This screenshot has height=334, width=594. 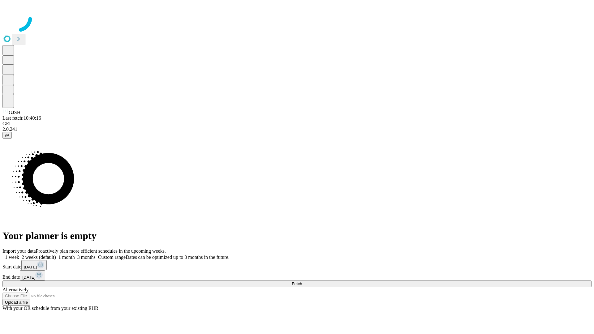 What do you see at coordinates (67, 257) in the screenshot?
I see `span: 1 month` at bounding box center [67, 257].